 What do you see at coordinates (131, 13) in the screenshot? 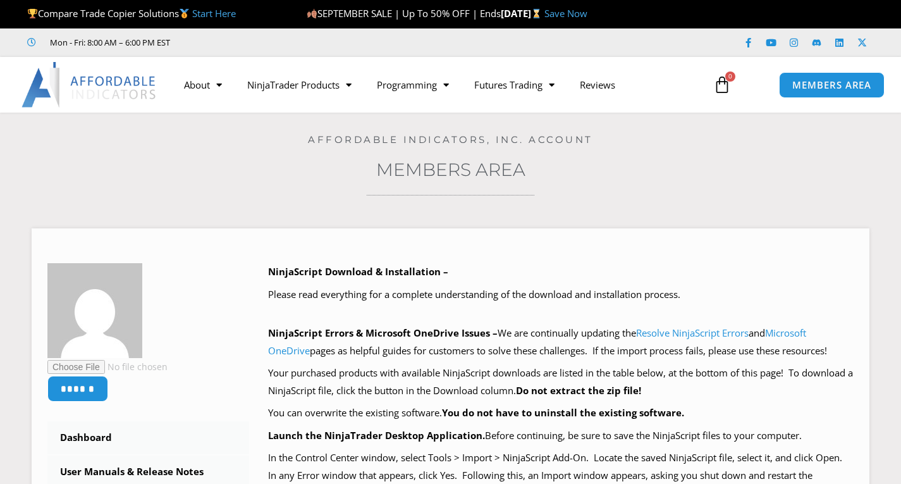
I see `span: Compare Trade Copier Solutions` at bounding box center [131, 13].